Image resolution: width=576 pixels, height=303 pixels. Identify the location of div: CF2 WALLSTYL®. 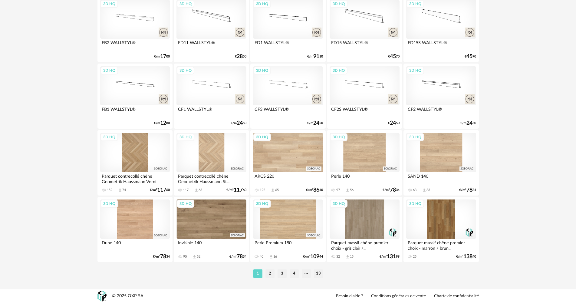
(441, 111).